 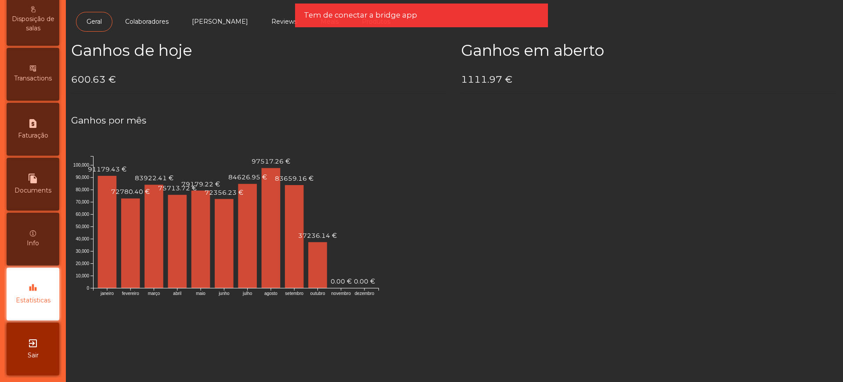 I want to click on text: 30,000, so click(x=82, y=251).